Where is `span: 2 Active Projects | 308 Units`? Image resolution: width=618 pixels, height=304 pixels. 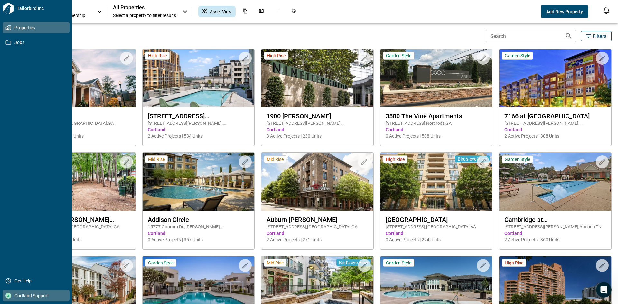 span: 2 Active Projects | 308 Units is located at coordinates (555, 136).